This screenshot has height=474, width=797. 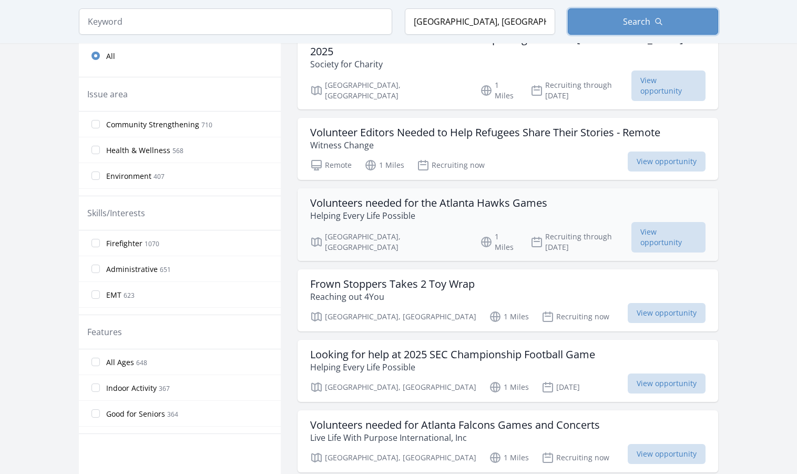 What do you see at coordinates (152, 243) in the screenshot?
I see `span: 1070` at bounding box center [152, 243].